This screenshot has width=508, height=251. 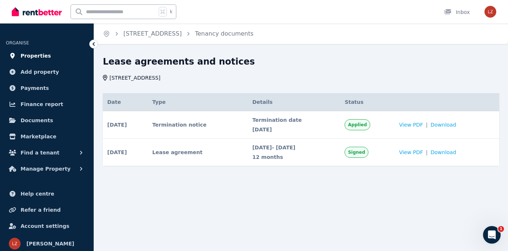 What do you see at coordinates (171, 12) in the screenshot?
I see `span: k` at bounding box center [171, 12].